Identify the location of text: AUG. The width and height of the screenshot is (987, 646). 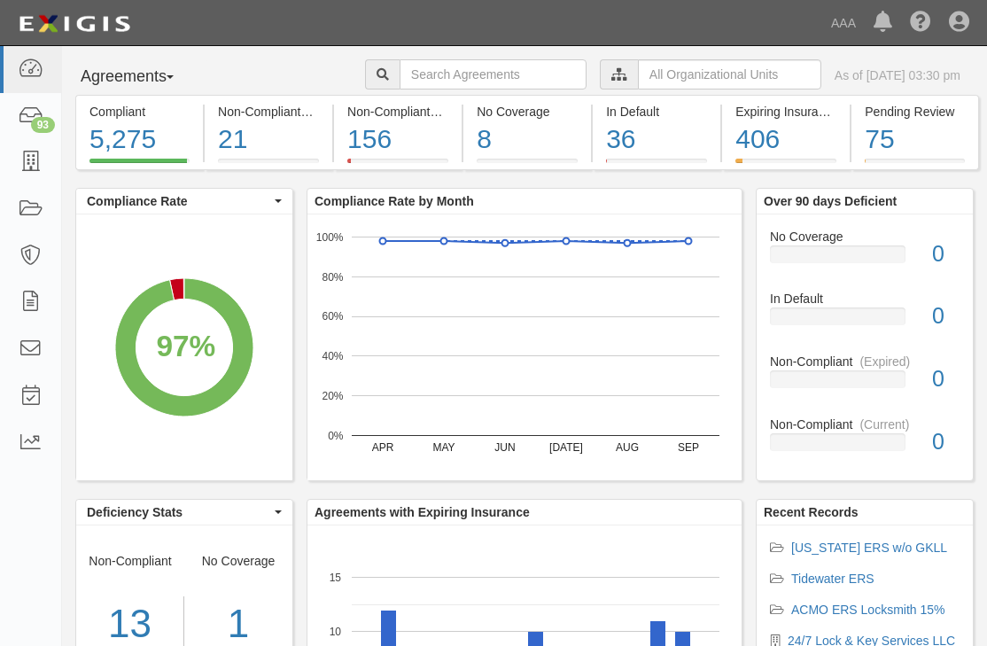
(627, 448).